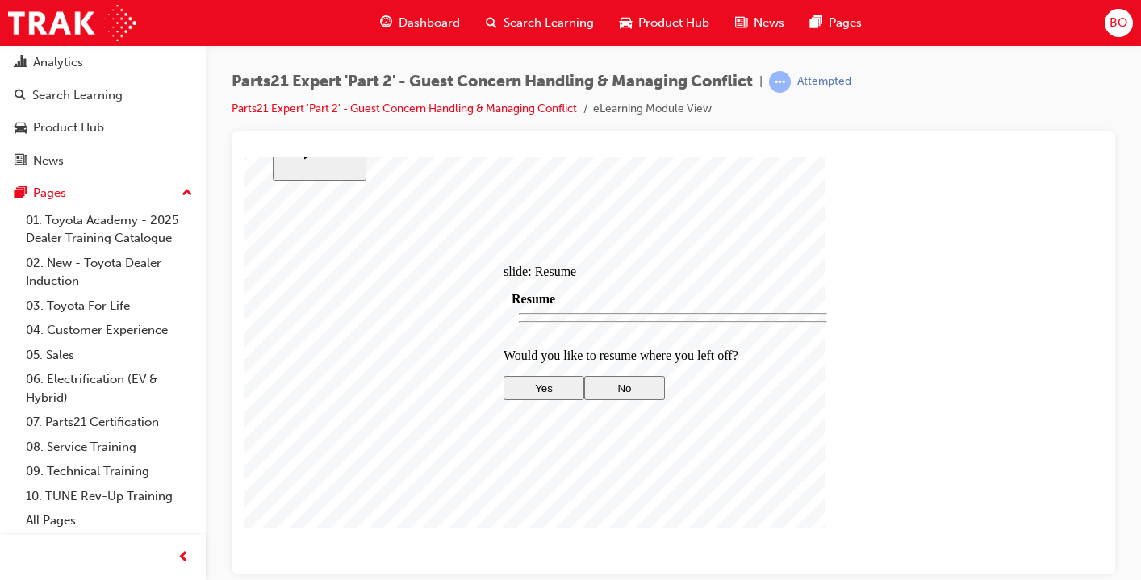 This screenshot has height=580, width=1141. What do you see at coordinates (109, 422) in the screenshot?
I see `a: 07. Parts21 Certification` at bounding box center [109, 422].